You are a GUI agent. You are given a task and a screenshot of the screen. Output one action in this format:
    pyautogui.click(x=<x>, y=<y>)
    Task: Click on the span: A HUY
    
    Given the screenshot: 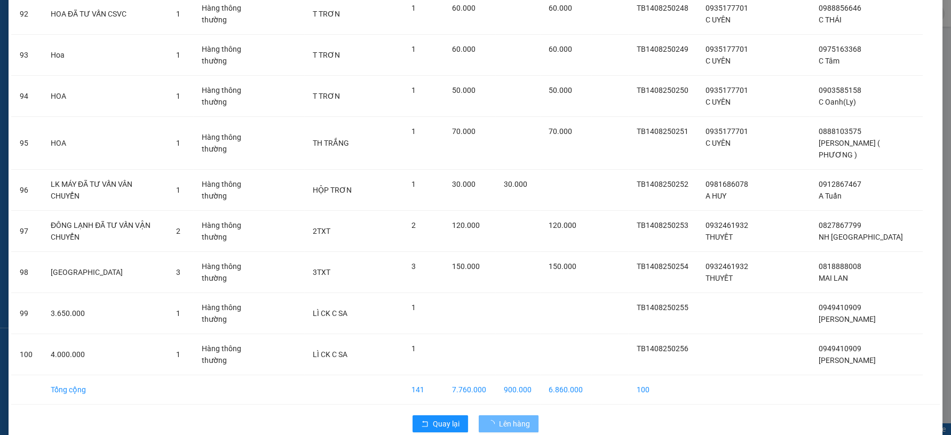 What is the action you would take?
    pyautogui.click(x=716, y=196)
    